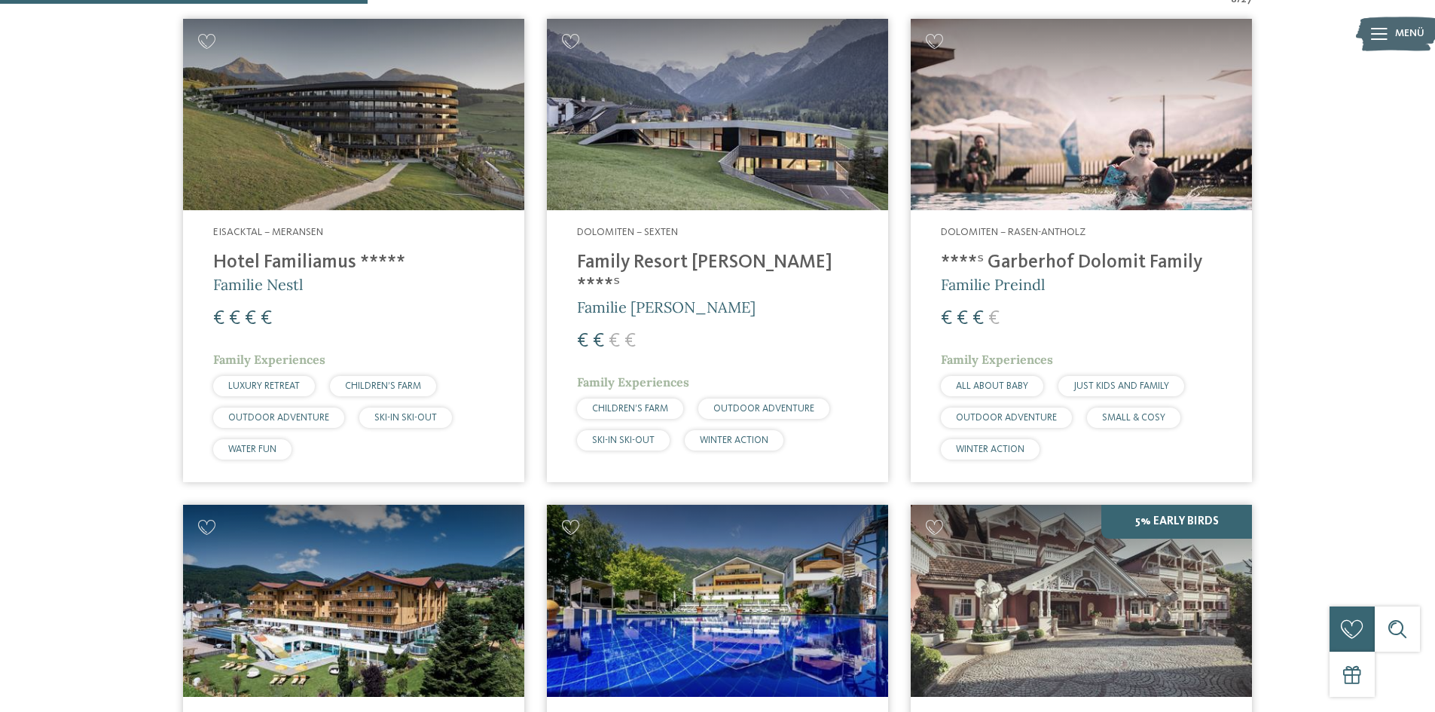 The height and width of the screenshot is (712, 1435). What do you see at coordinates (717, 250) in the screenshot?
I see `a: Familienhotels gesucht? Hier findet ihr die besten! Dolomiten – Sexten Family Resort [PERSON_NAME...` at bounding box center [717, 250].